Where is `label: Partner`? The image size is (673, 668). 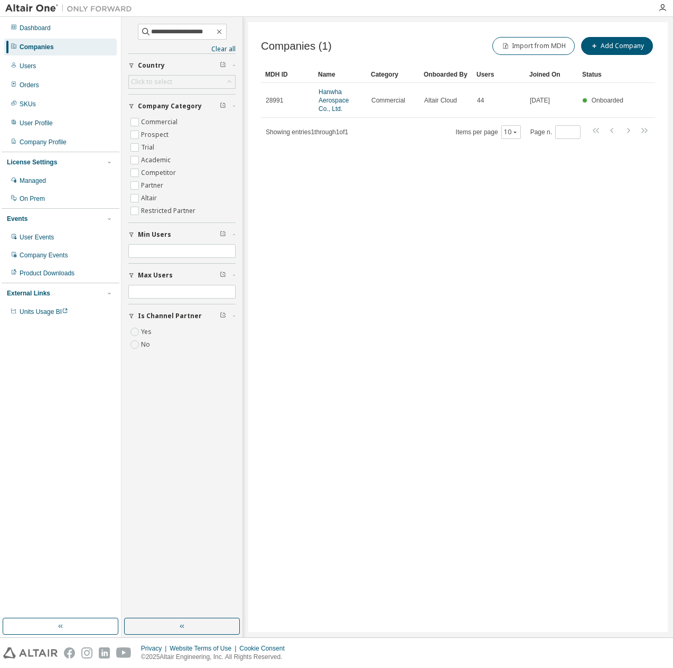 label: Partner is located at coordinates (153, 185).